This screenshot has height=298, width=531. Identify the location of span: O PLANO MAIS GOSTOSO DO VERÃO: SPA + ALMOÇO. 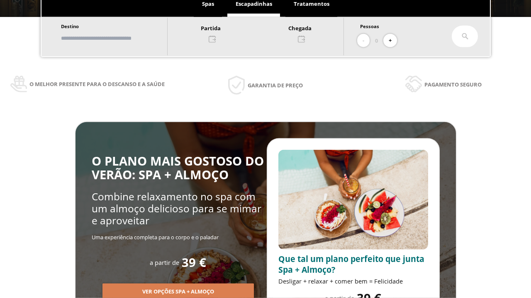
(177, 168).